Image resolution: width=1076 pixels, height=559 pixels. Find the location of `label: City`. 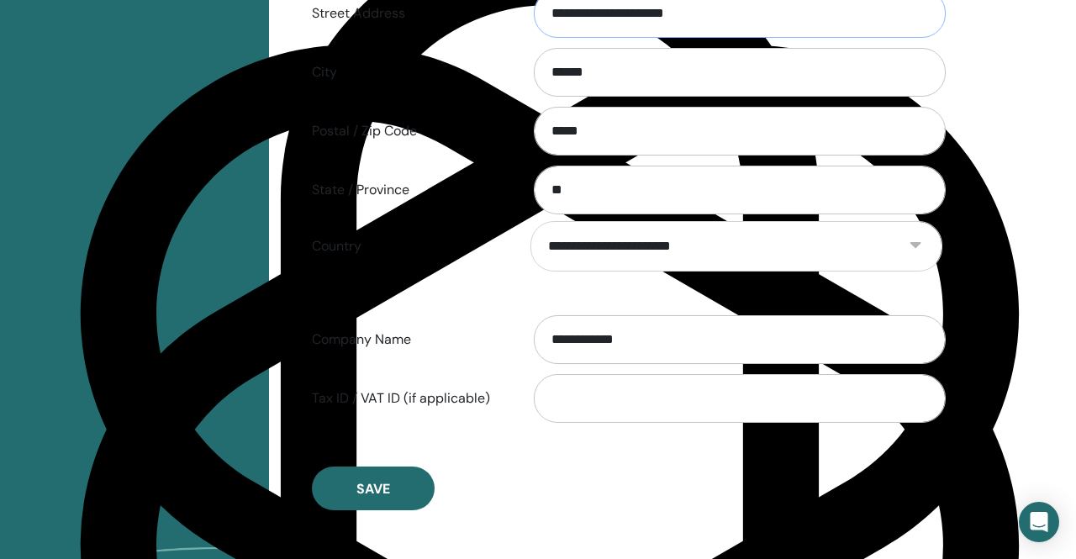

label: City is located at coordinates (409, 72).